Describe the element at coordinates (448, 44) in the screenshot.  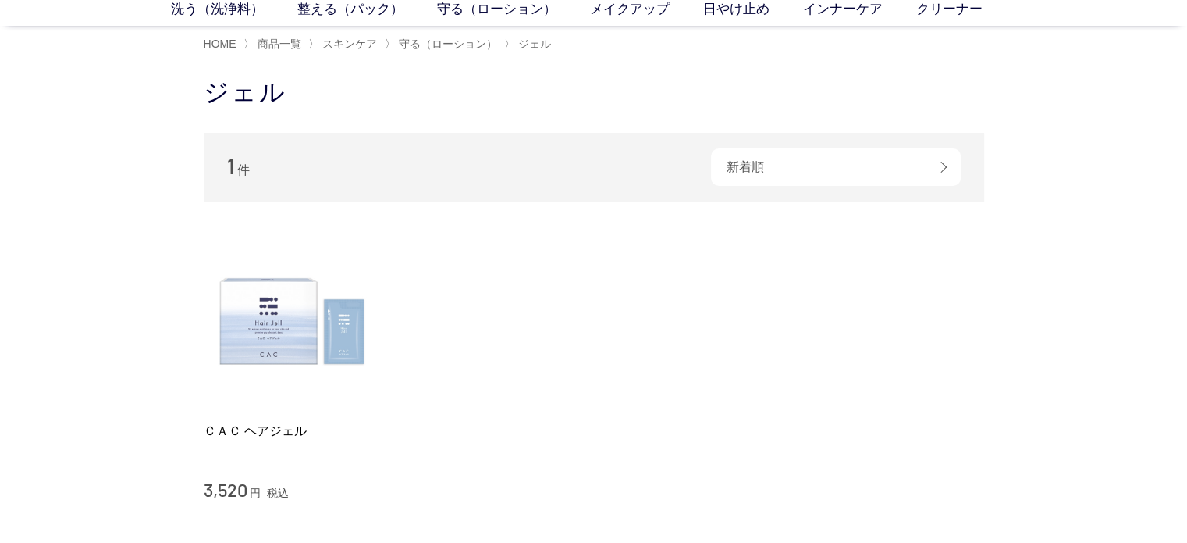
I see `span: 守る（ローション）` at that location.